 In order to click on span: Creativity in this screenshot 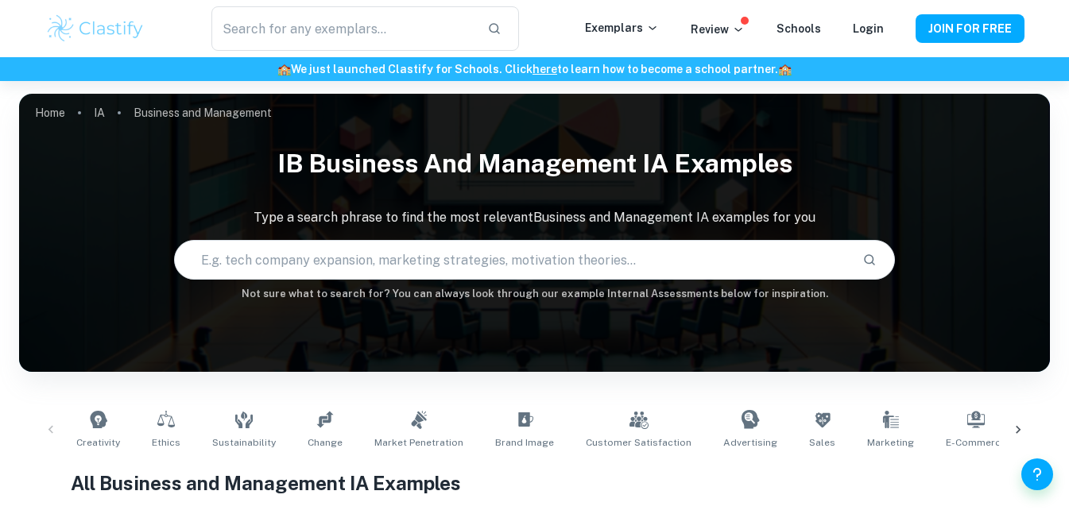, I will do `click(98, 443)`.